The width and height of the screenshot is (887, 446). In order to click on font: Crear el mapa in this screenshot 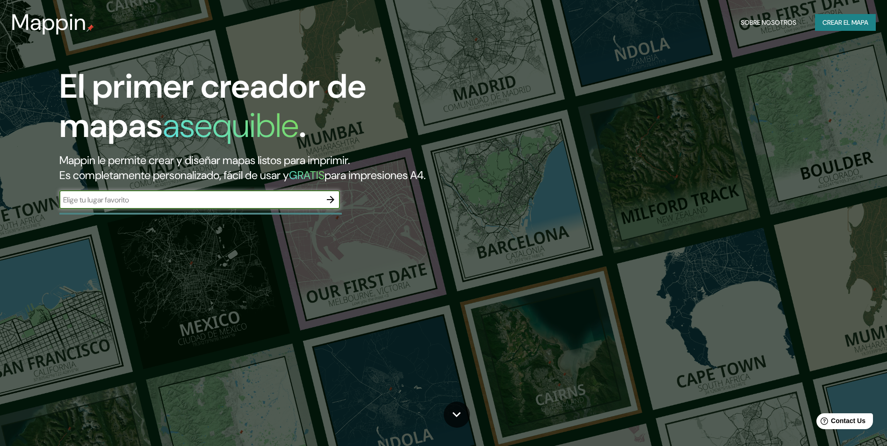, I will do `click(846, 22)`.